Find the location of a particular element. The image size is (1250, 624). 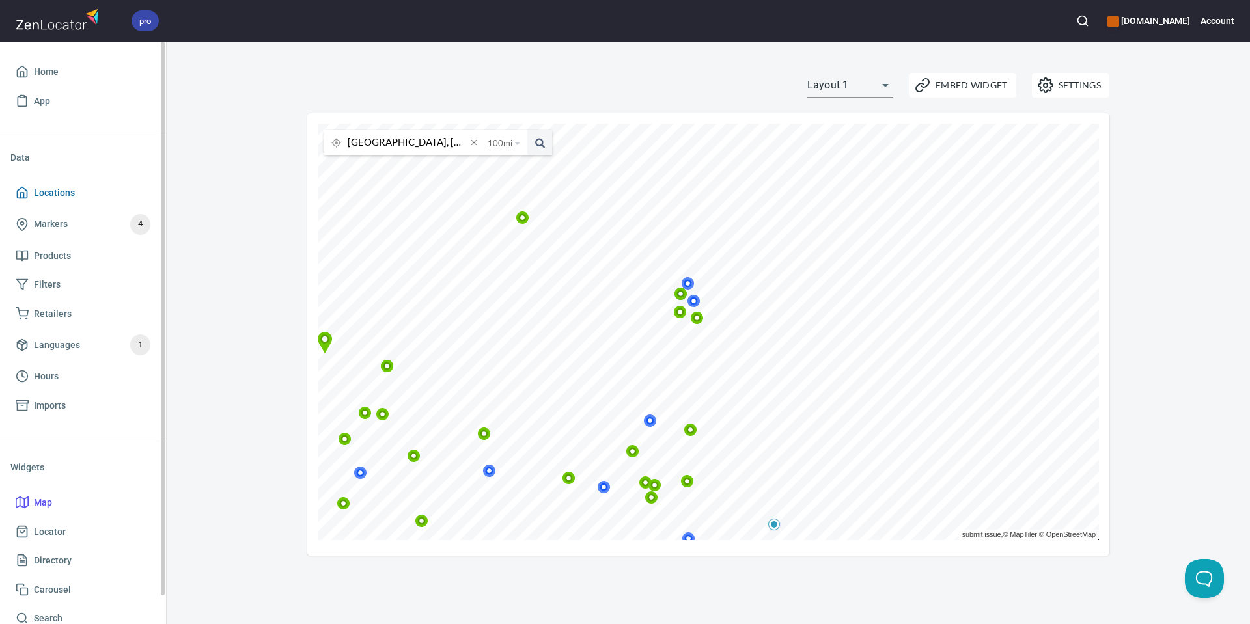

span: Locations is located at coordinates (54, 193).